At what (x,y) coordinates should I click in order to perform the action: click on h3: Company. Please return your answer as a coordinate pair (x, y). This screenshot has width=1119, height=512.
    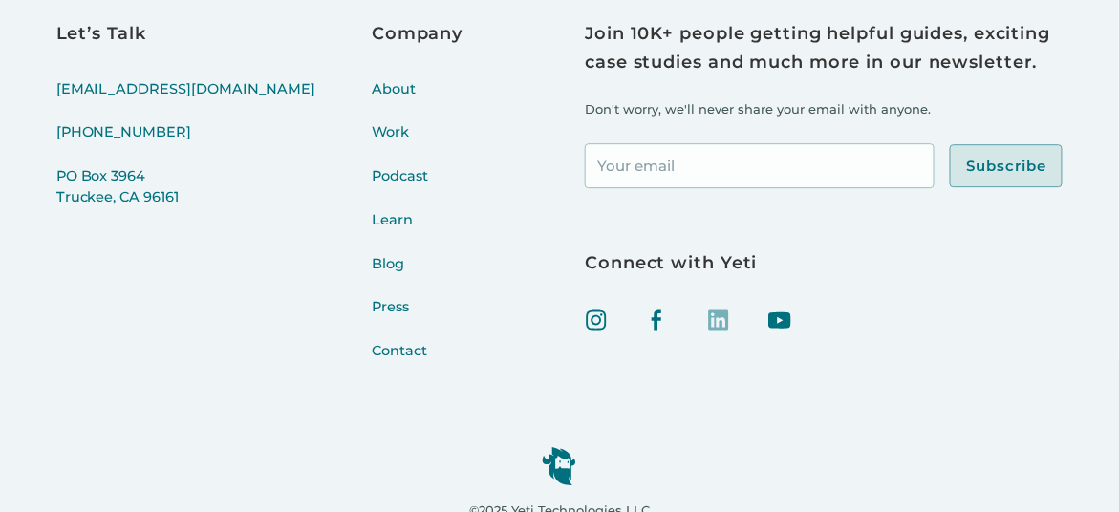
    Looking at the image, I should click on (417, 34).